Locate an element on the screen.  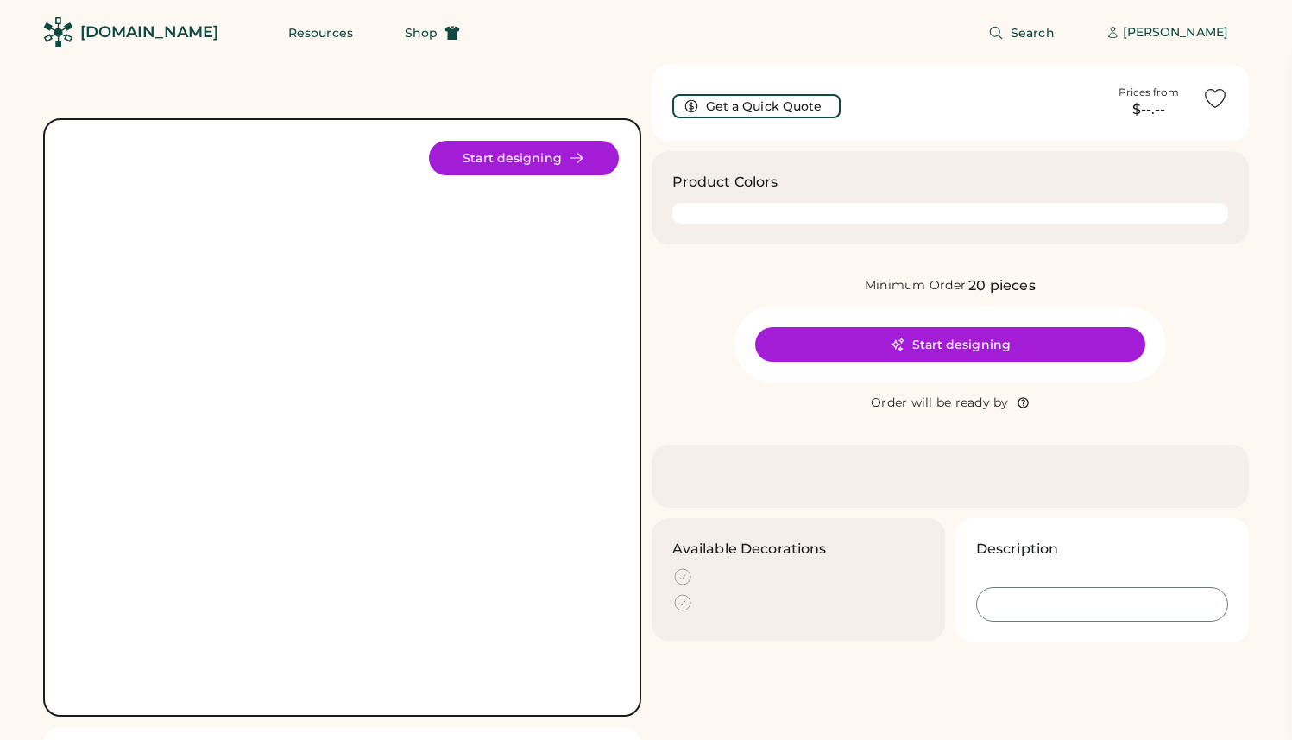
button: Search is located at coordinates (1021, 33).